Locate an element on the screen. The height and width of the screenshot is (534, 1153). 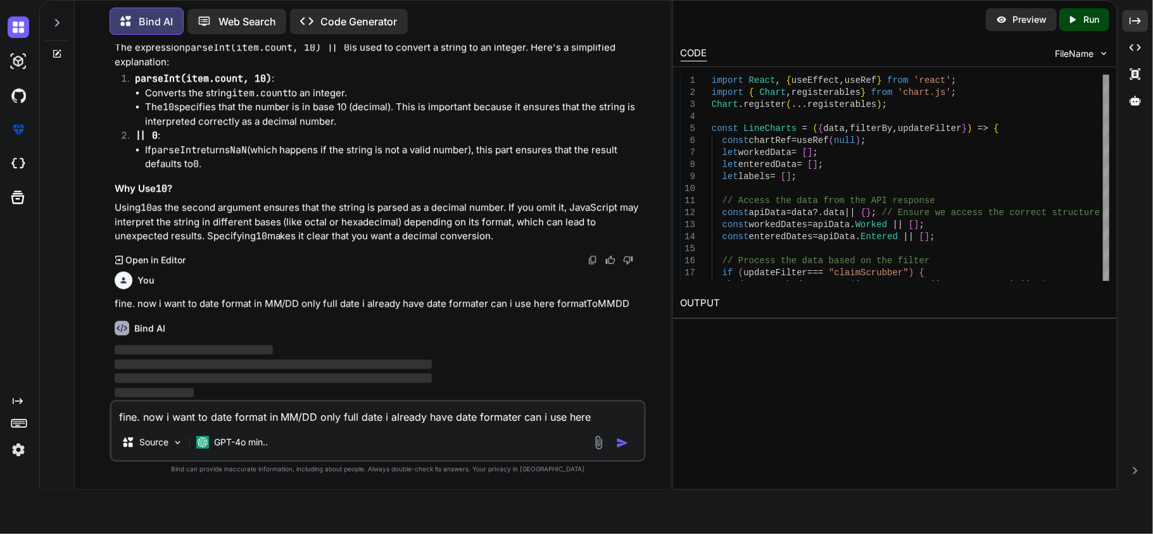
code: parseInt(item.count, 10) is located at coordinates (203, 78).